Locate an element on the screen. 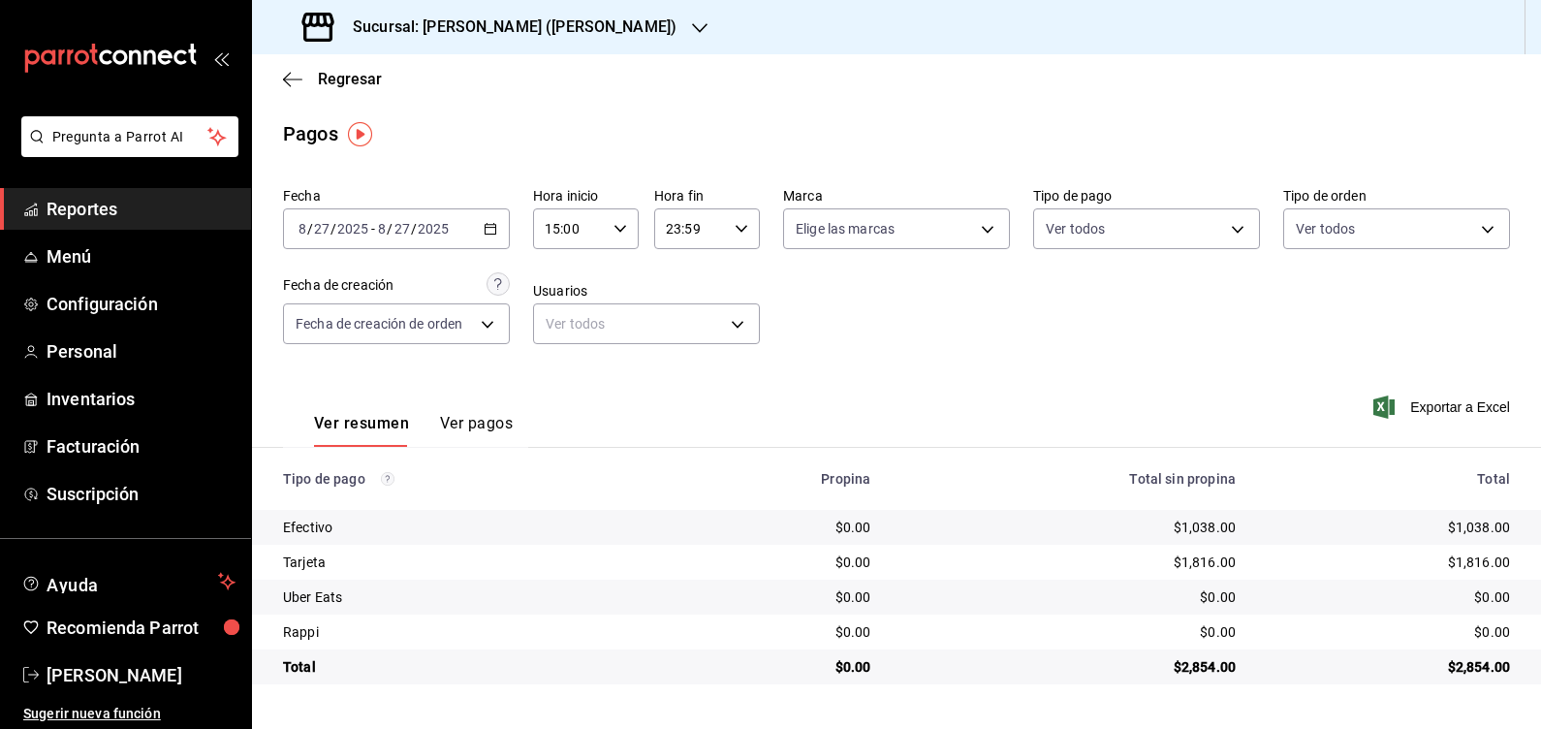  span: Configuración is located at coordinates (141, 303).